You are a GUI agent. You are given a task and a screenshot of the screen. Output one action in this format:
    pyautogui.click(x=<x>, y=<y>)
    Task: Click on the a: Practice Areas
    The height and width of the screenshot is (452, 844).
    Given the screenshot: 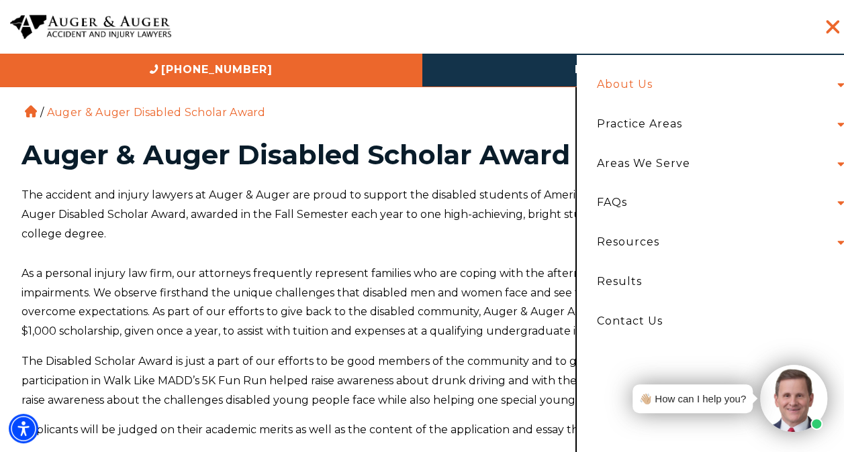 What is the action you would take?
    pyautogui.click(x=639, y=124)
    